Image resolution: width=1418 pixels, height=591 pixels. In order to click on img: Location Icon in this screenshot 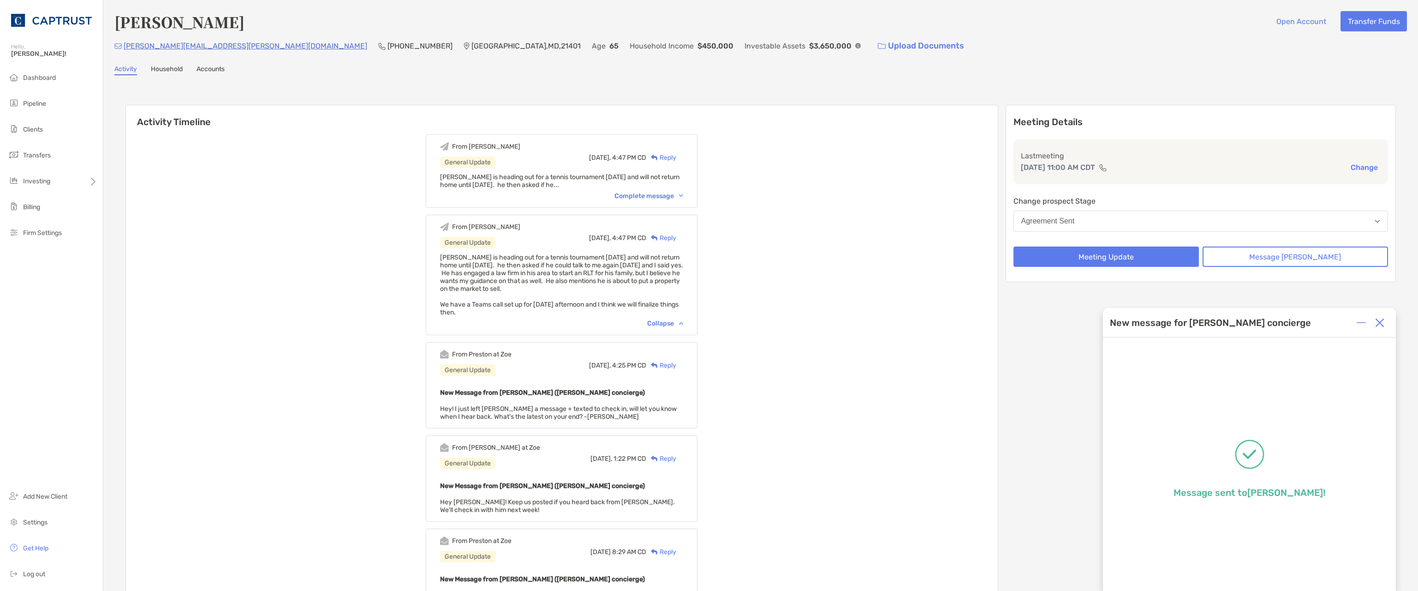, I will do `click(467, 46)`.